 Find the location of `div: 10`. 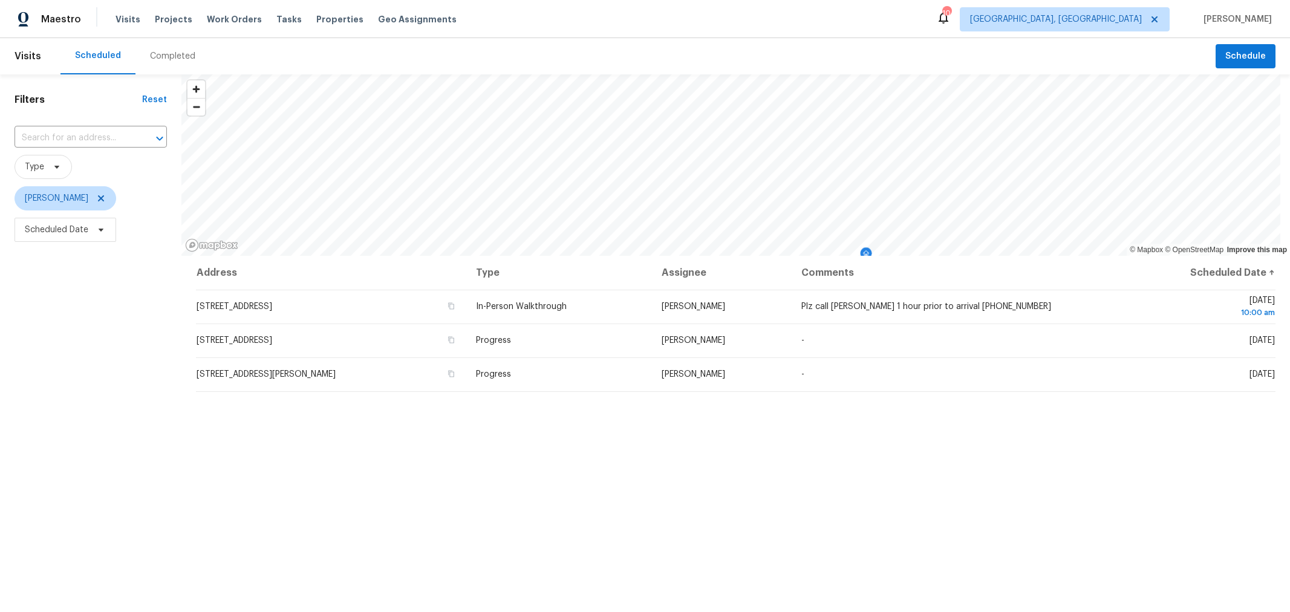

div: 10 is located at coordinates (946, 13).